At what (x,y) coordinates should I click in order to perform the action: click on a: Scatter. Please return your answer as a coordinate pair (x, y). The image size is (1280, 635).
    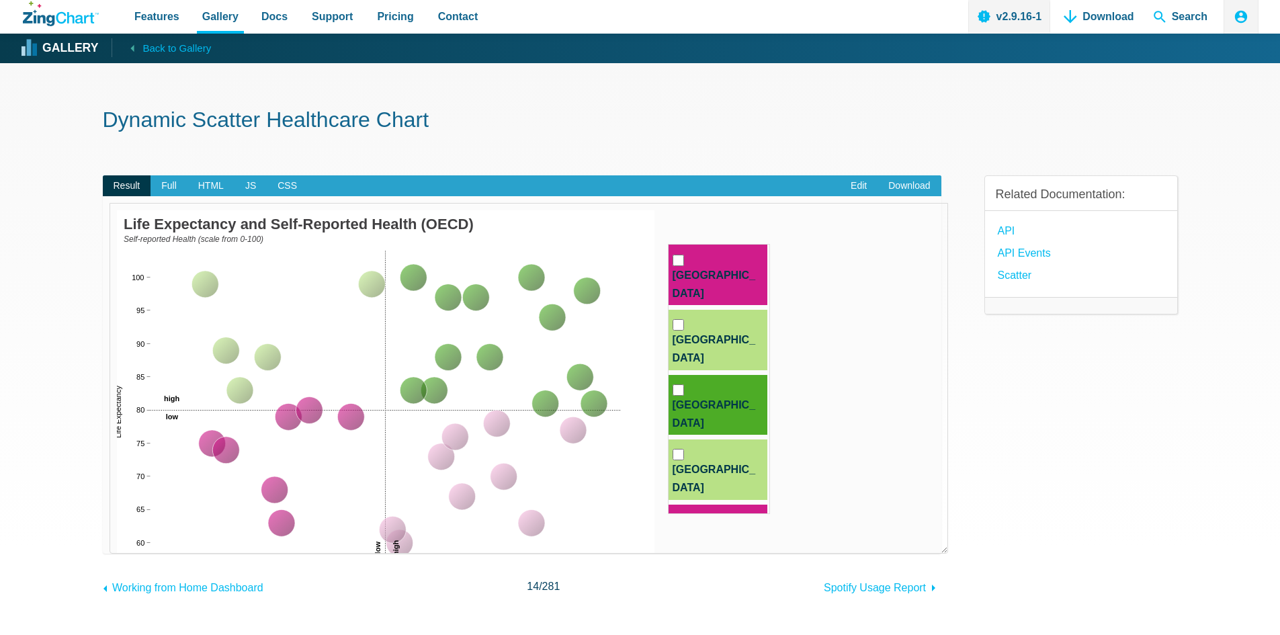
    Looking at the image, I should click on (1015, 275).